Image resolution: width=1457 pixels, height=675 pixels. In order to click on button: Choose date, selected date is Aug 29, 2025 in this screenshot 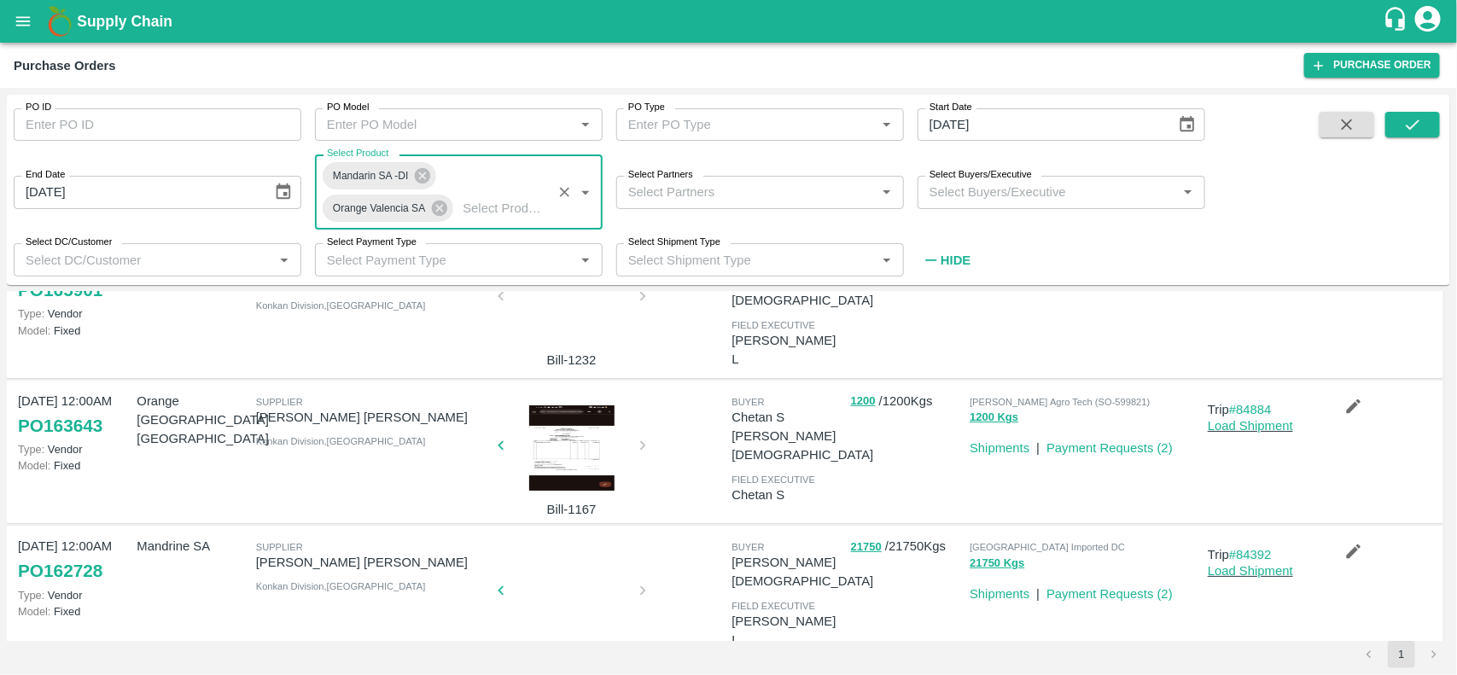, I will do `click(283, 192)`.